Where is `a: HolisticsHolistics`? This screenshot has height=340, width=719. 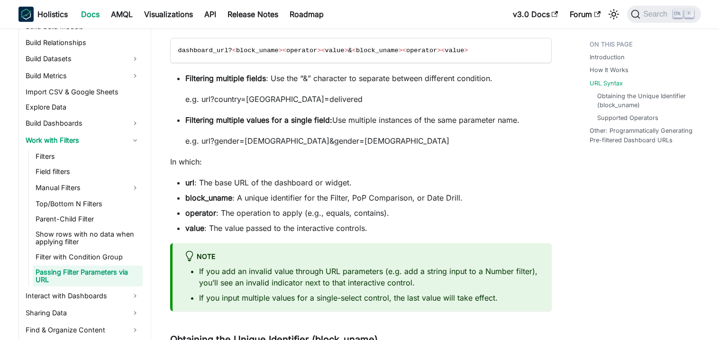
a: HolisticsHolistics is located at coordinates (43, 14).